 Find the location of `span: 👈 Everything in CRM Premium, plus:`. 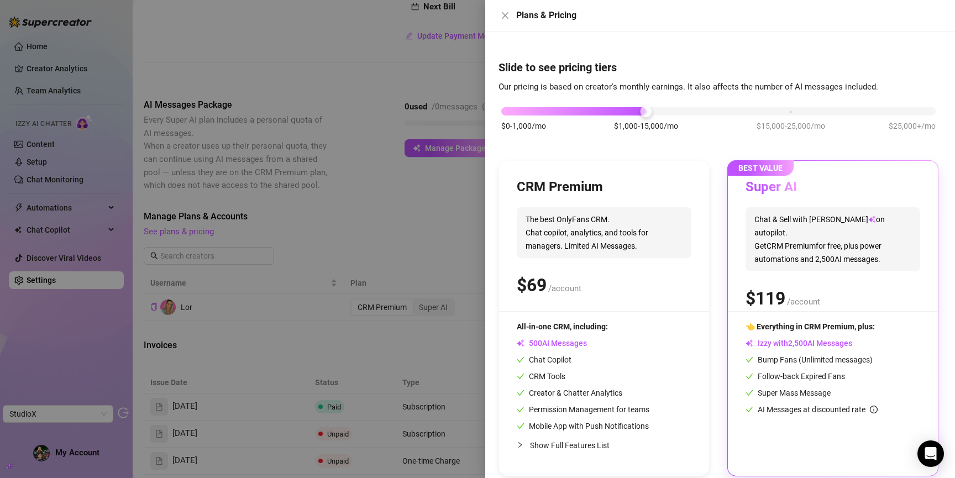

span: 👈 Everything in CRM Premium, plus: is located at coordinates (810, 327).